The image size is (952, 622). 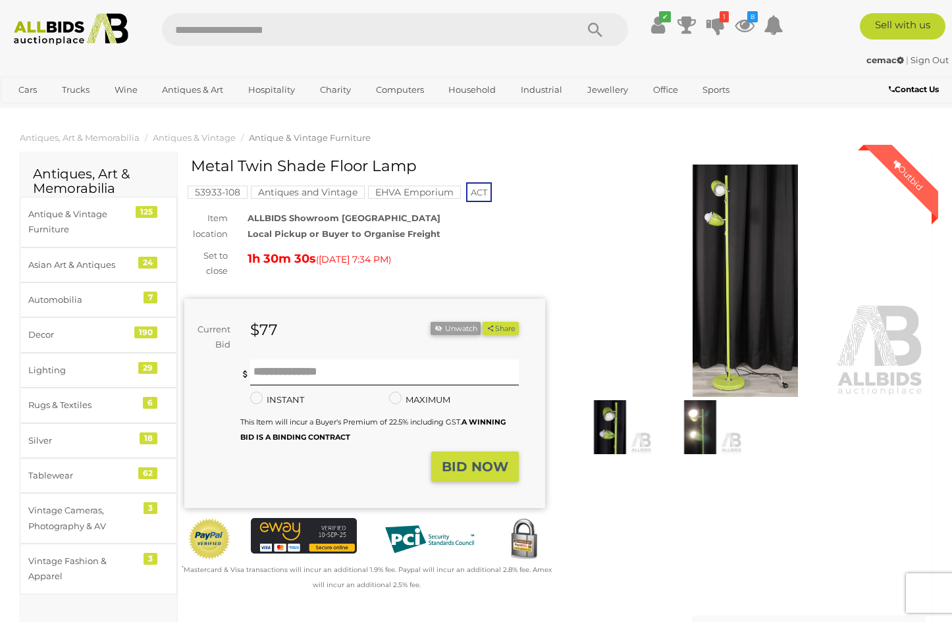 I want to click on small: This Item will incur a Buyer's Premium of 22.5% including GST., so click(x=373, y=429).